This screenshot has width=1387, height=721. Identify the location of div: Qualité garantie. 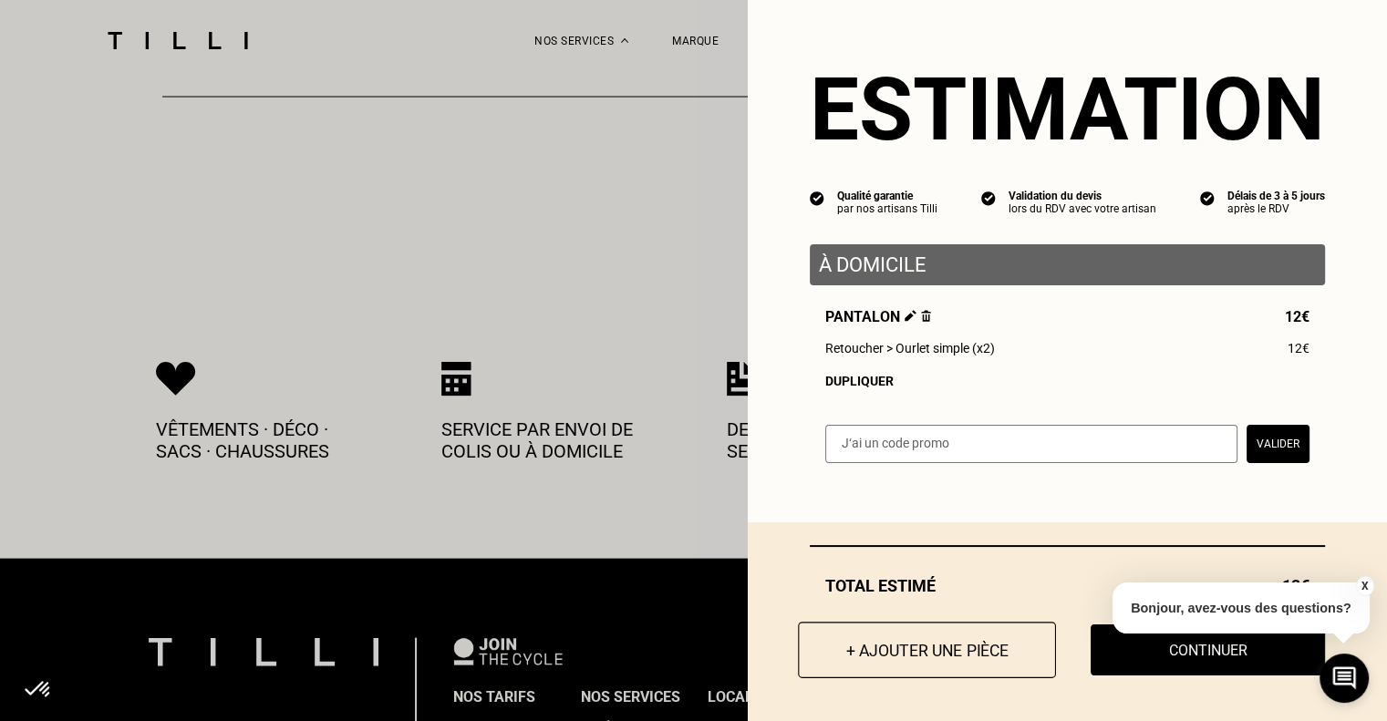
(887, 196).